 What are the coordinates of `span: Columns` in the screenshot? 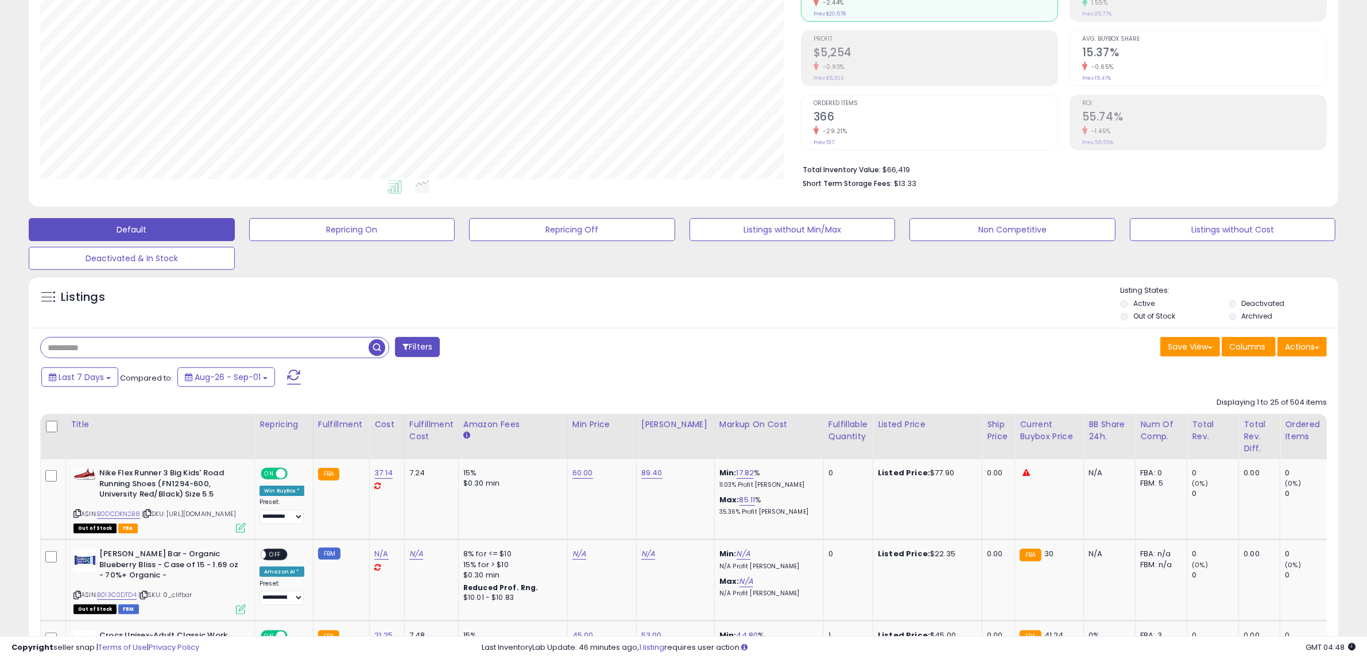 It's located at (1247, 347).